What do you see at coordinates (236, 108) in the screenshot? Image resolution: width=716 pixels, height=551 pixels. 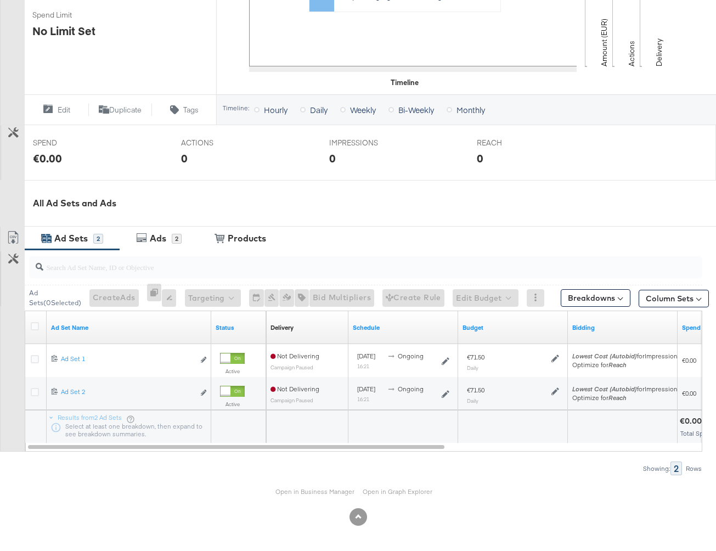 I see `div: Timeline:` at bounding box center [236, 108].